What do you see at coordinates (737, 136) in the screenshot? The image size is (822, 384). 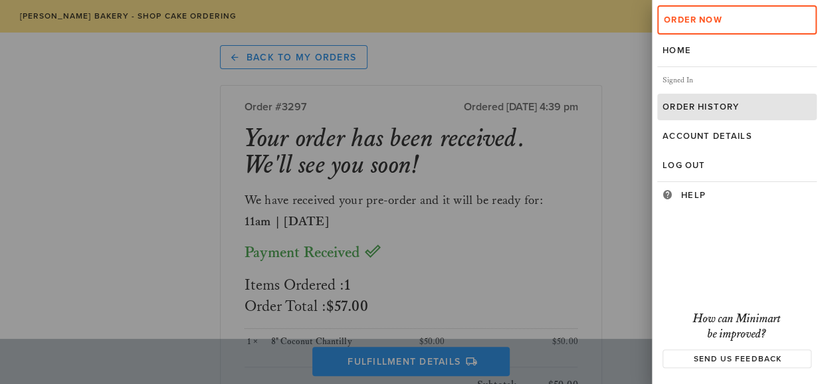 I see `div: Account Details` at bounding box center [737, 136].